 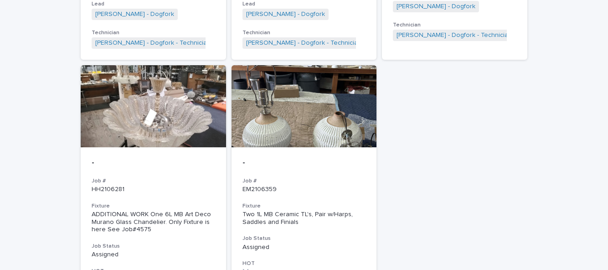 I want to click on div: ADDITIONAL WORK One 6L MB Art Deco Murano Glass Chandelier. Only Fixture is here See Job#4575, so click(x=153, y=222).